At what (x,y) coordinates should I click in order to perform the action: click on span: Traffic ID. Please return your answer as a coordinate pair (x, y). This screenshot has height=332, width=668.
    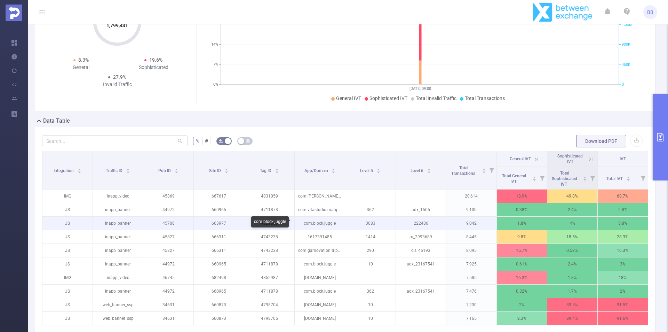
    Looking at the image, I should click on (114, 170).